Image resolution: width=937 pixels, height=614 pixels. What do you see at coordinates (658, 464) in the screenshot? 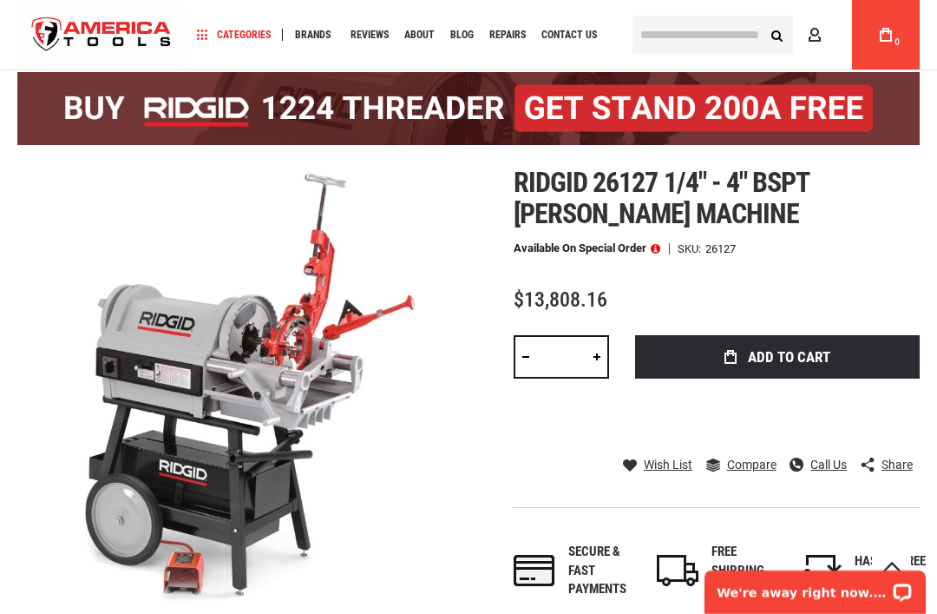
I see `a: Wish List` at bounding box center [658, 464].